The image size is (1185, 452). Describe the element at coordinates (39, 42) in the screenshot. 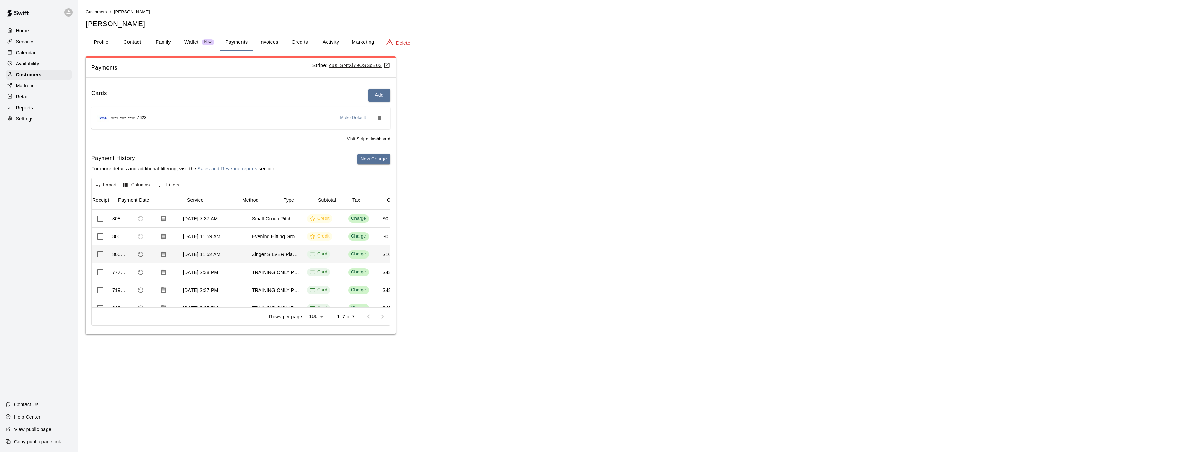

I see `div: Services` at that location.